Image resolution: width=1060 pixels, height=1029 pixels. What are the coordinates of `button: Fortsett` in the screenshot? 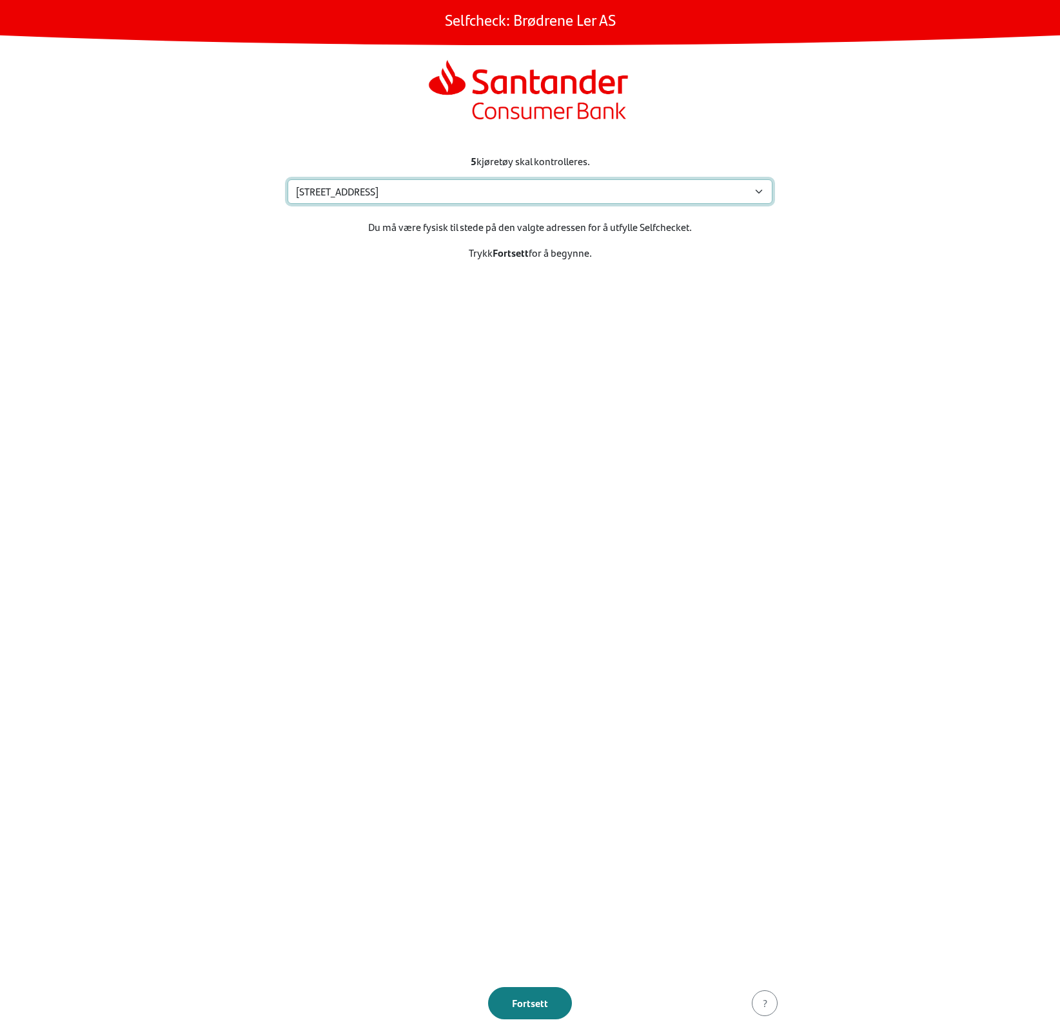 It's located at (530, 1003).